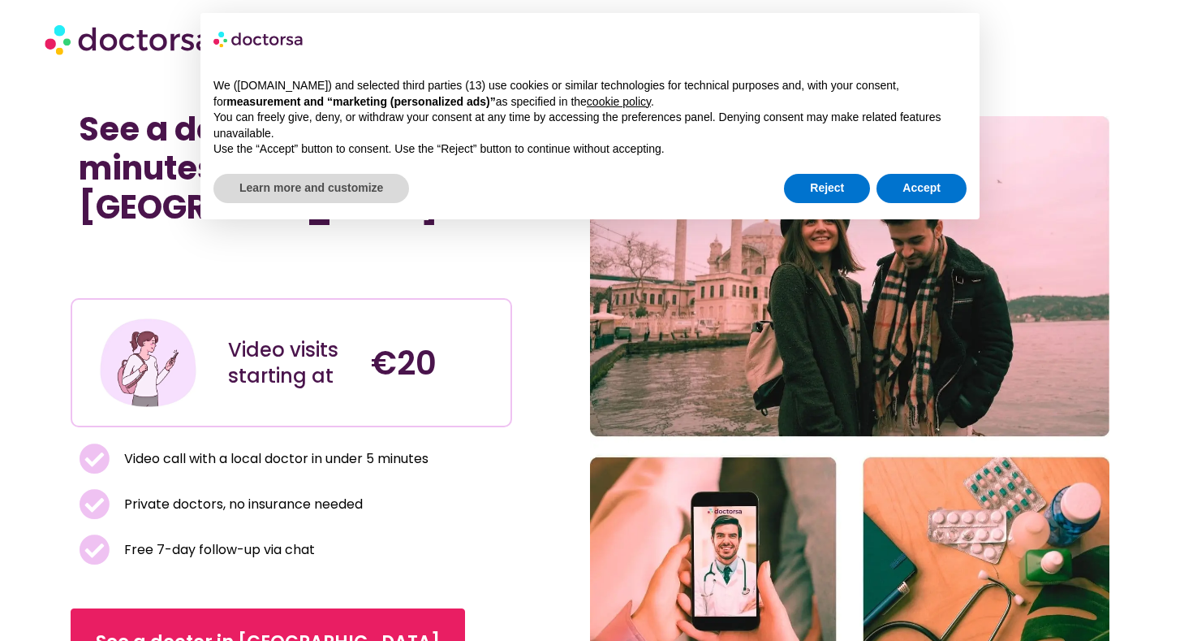  What do you see at coordinates (590, 125) in the screenshot?
I see `p: You can freely give, deny, or withdraw your consent at any time by accessing the preferences pane...` at bounding box center [590, 125].